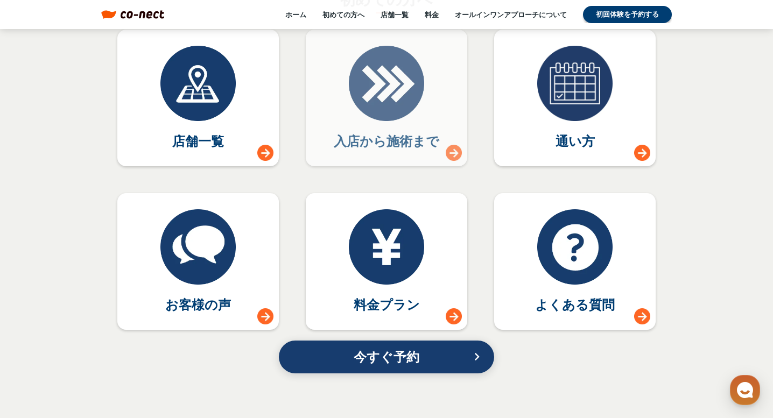 The width and height of the screenshot is (773, 418). I want to click on a: 設定, so click(173, 342).